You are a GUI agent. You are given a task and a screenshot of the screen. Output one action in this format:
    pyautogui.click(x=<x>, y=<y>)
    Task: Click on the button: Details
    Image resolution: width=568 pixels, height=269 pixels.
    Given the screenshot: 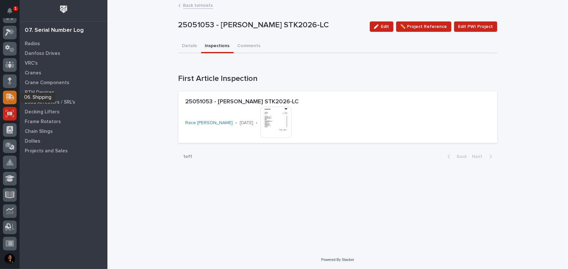 What is the action you would take?
    pyautogui.click(x=190, y=47)
    